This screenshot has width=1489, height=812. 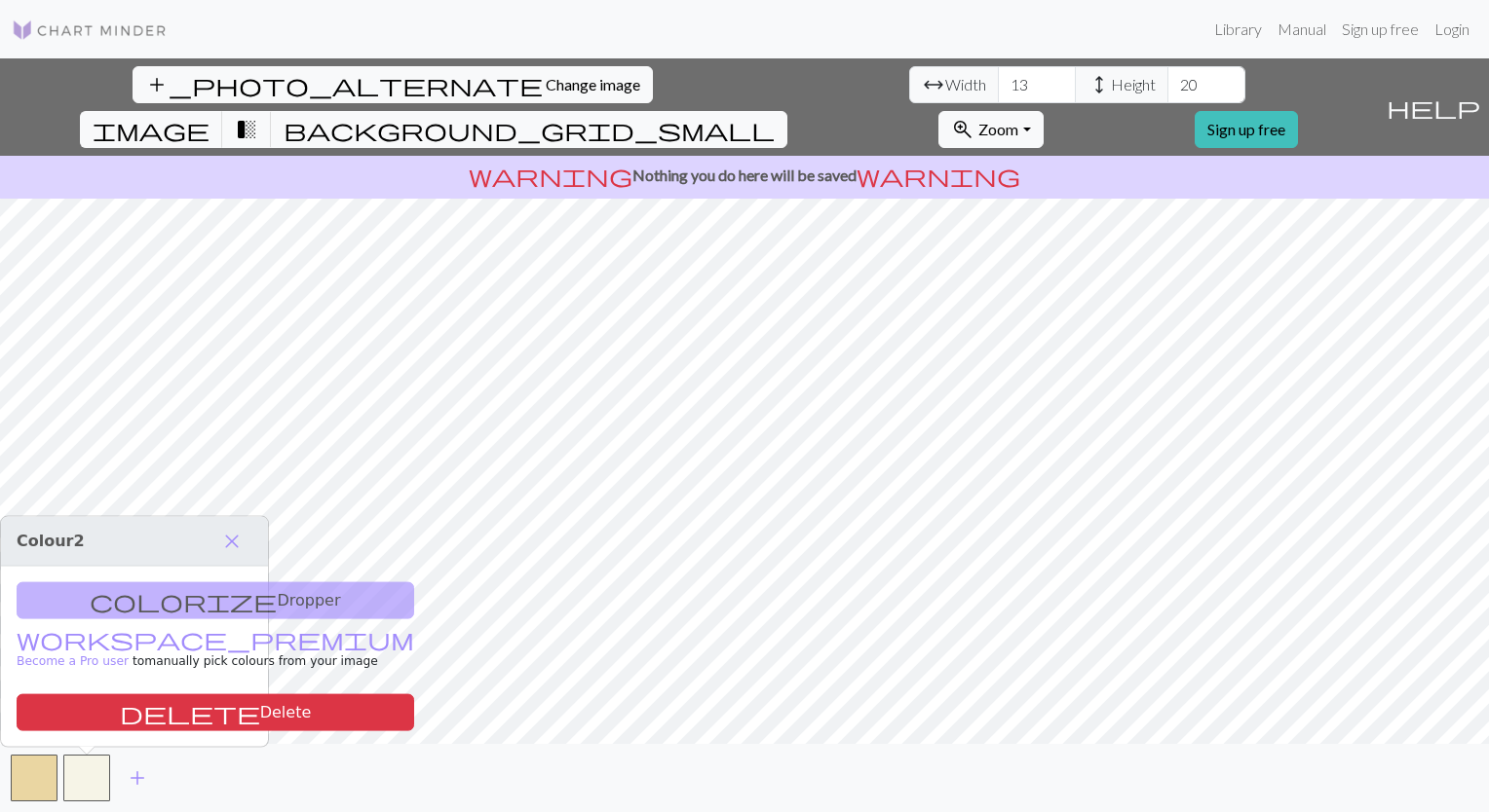 I want to click on span: zoom_in, so click(x=962, y=129).